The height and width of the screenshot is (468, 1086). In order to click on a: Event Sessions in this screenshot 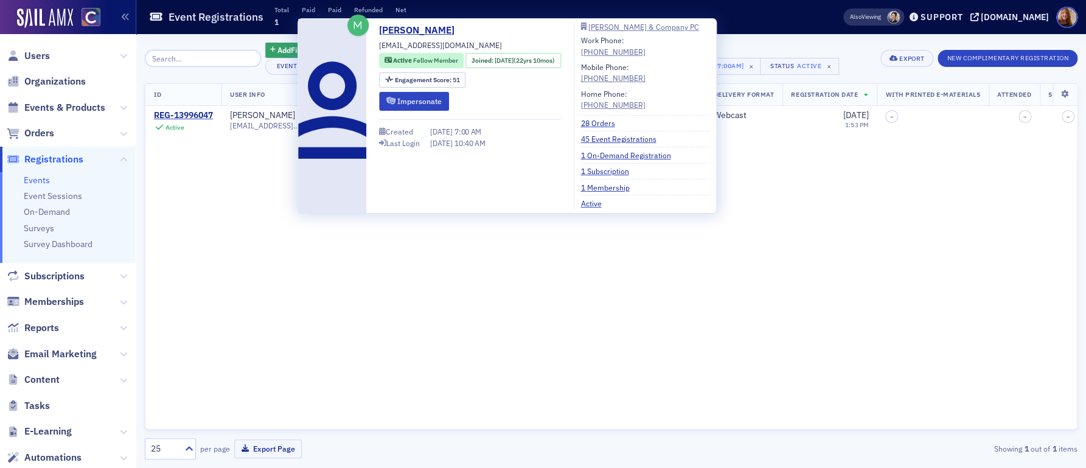, I will do `click(53, 196)`.